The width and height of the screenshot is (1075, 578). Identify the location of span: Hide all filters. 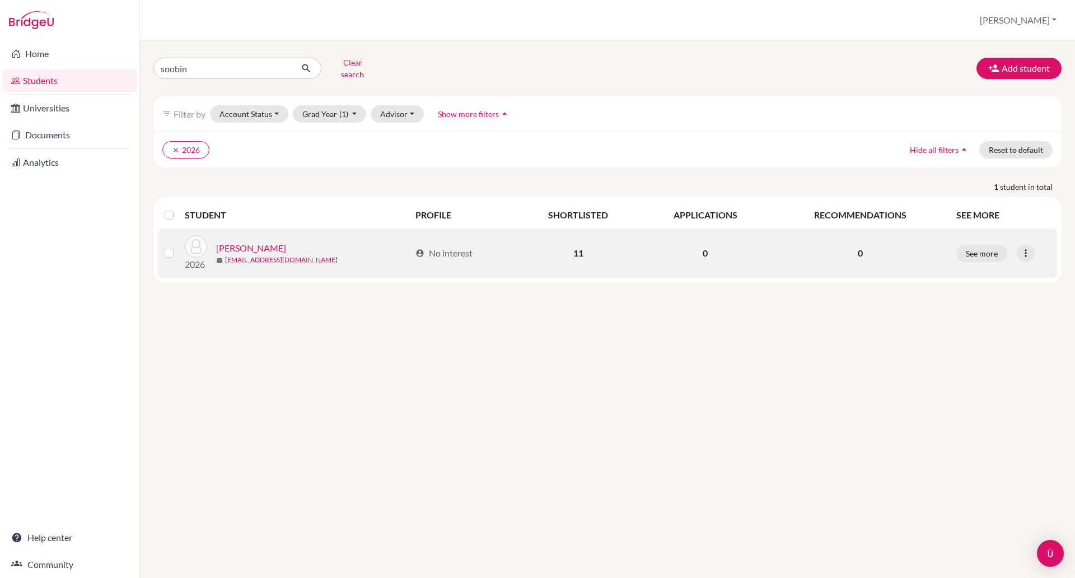
(934, 149).